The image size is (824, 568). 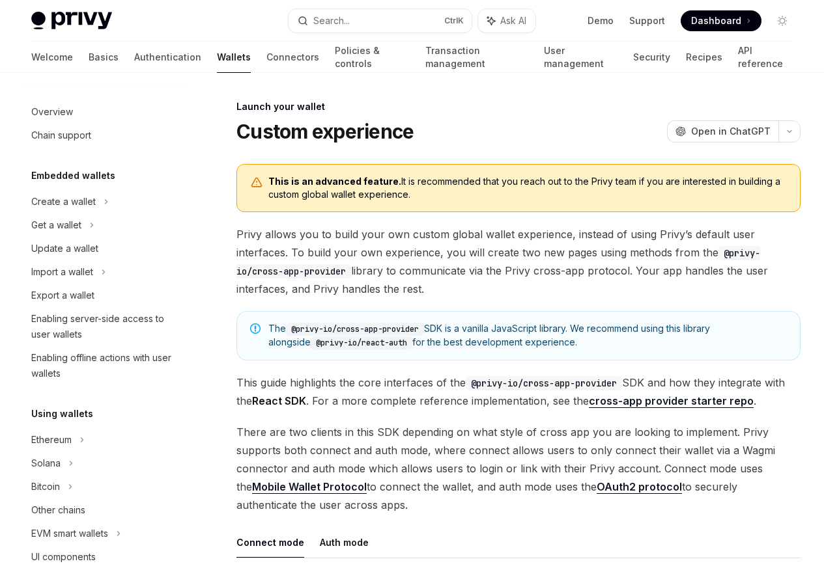 I want to click on span: Dashboard, so click(x=716, y=21).